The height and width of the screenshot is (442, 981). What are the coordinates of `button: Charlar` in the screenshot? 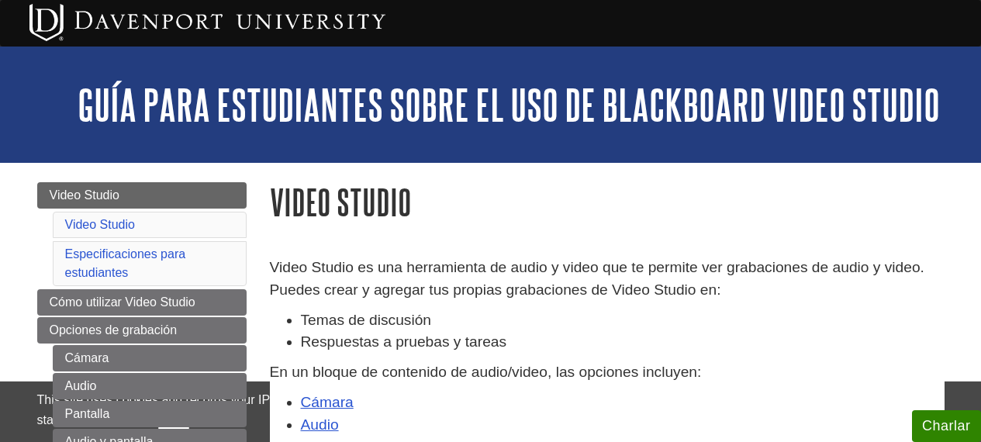 It's located at (946, 426).